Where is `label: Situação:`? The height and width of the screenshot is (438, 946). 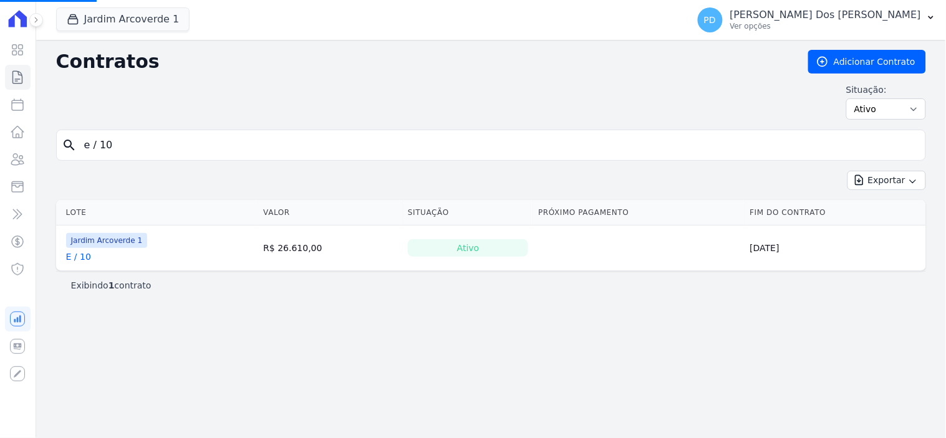
label: Situação: is located at coordinates (886, 90).